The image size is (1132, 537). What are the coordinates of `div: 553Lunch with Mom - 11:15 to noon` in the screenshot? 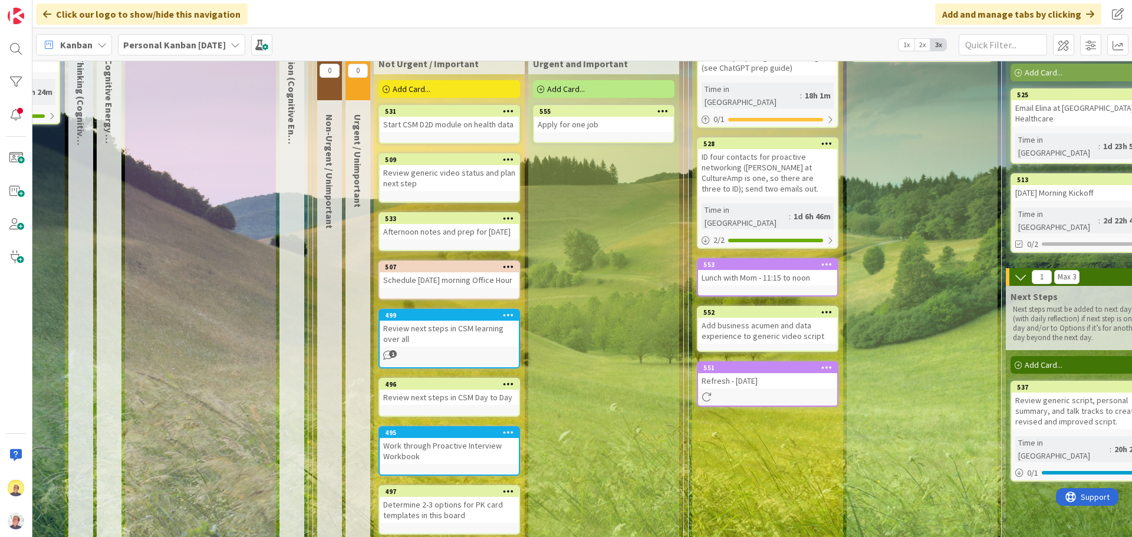 It's located at (768, 272).